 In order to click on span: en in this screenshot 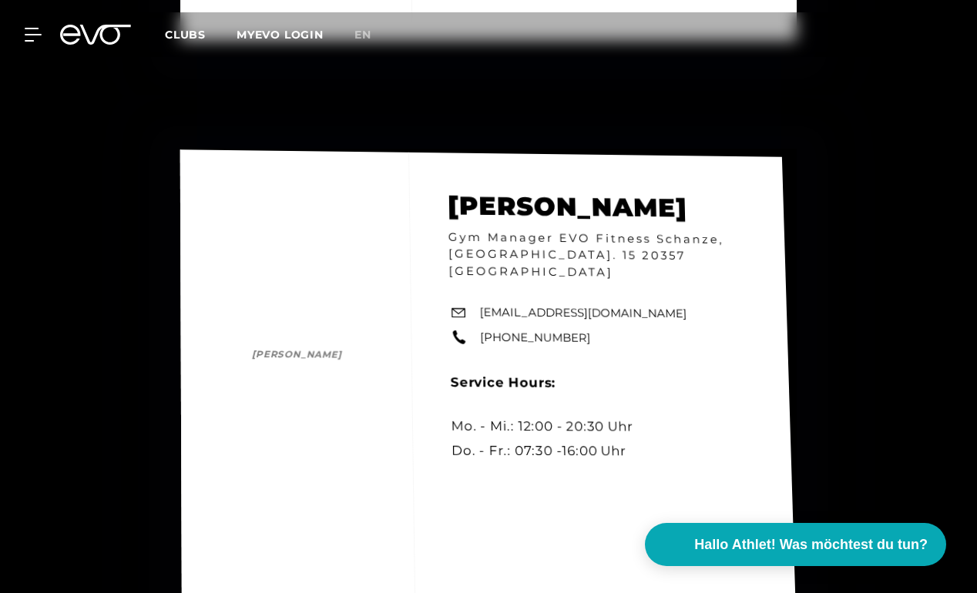, I will do `click(363, 35)`.